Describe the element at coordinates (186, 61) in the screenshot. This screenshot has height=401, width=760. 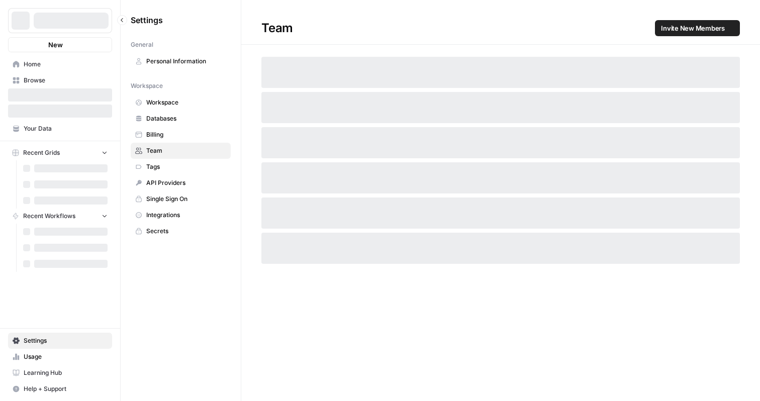
I see `span: Personal Information` at that location.